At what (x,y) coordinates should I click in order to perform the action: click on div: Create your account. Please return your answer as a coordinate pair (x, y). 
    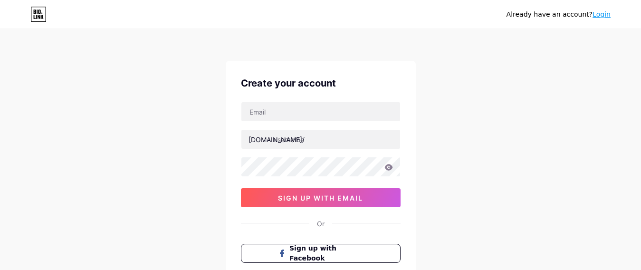
    Looking at the image, I should click on (321, 83).